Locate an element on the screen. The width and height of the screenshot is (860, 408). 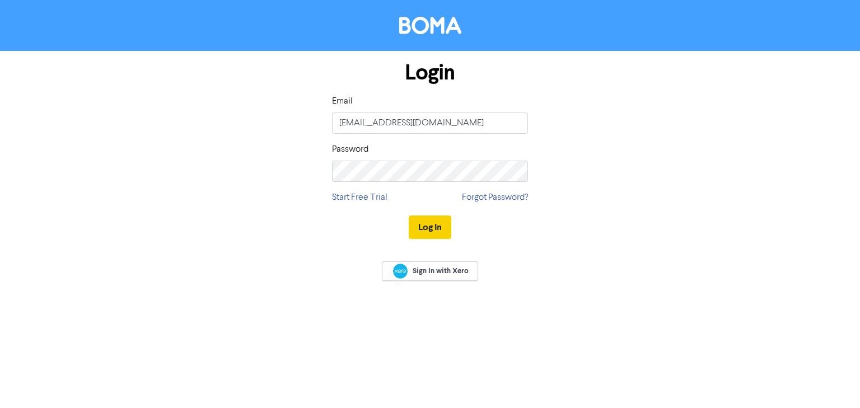
label: Password is located at coordinates (350, 149).